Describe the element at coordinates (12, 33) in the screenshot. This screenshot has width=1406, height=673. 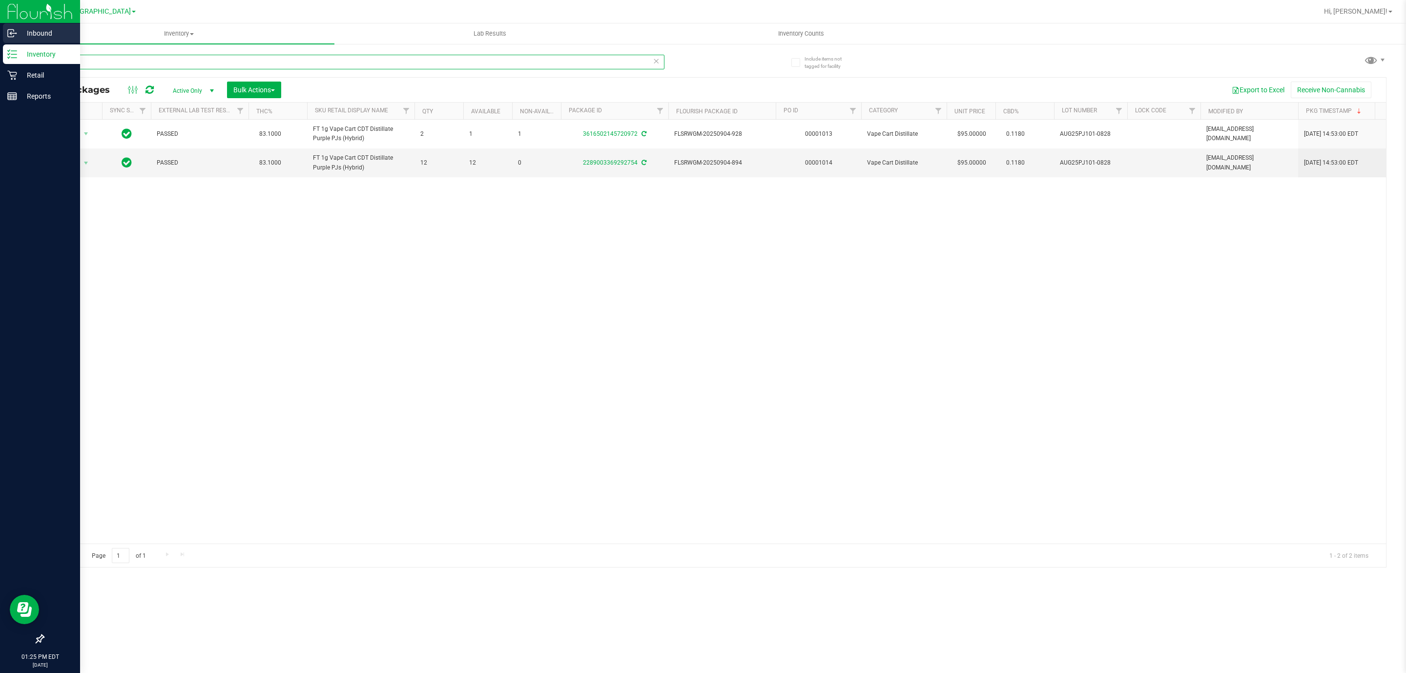
I see `inline-svg: Inbound` at that location.